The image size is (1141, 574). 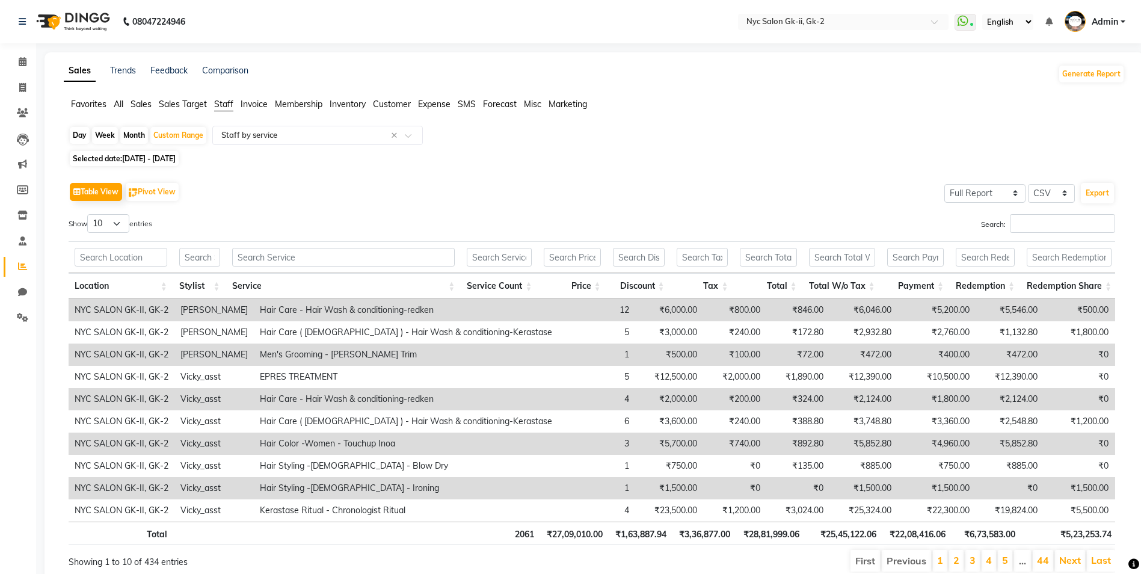 I want to click on th: ₹3,36,877.00, so click(x=704, y=533).